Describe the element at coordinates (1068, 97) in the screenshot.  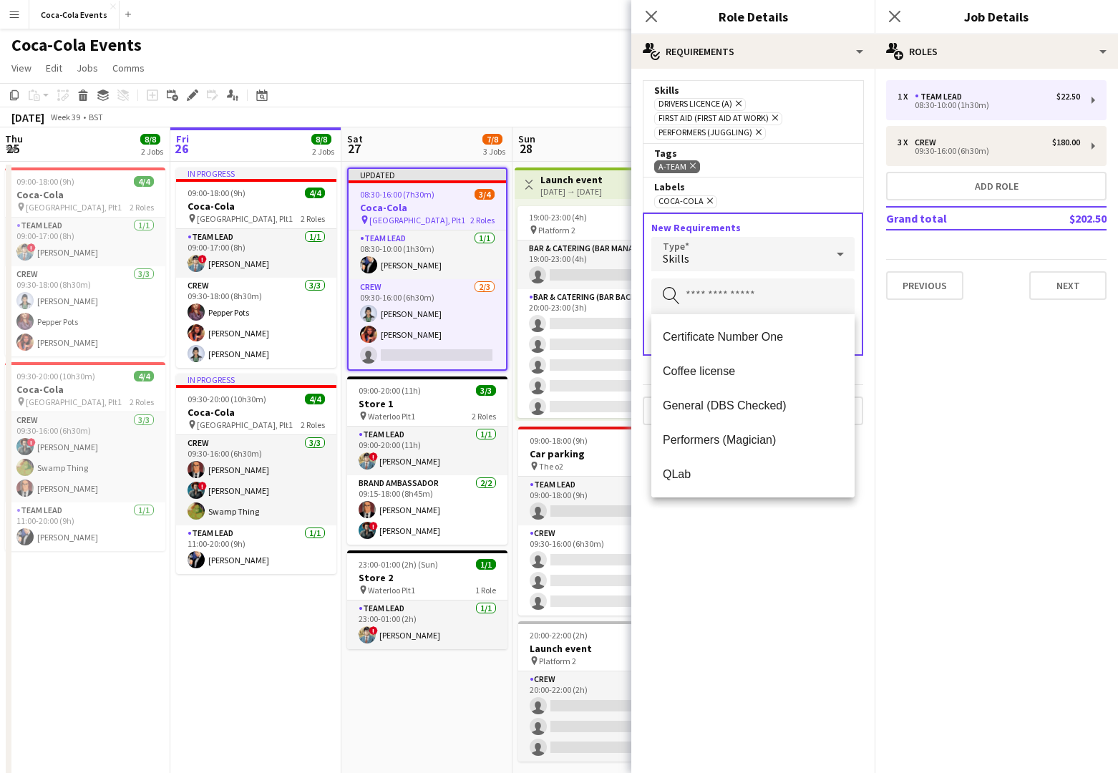
I see `div: $22.50` at that location.